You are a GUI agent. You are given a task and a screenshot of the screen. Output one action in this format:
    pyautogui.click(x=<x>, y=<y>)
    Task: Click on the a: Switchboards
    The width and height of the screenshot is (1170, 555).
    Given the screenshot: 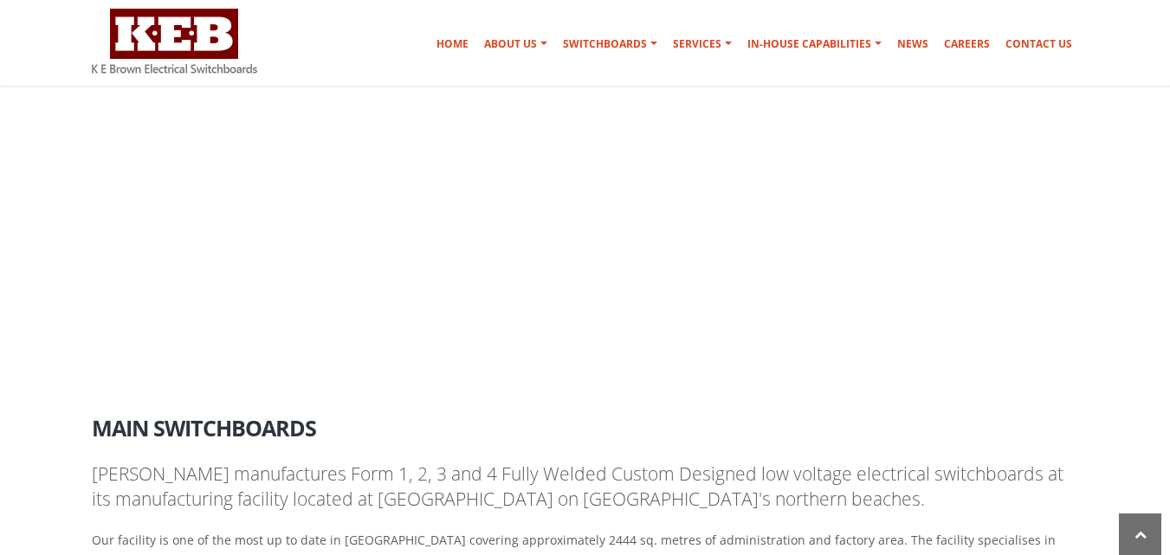 What is the action you would take?
    pyautogui.click(x=610, y=44)
    